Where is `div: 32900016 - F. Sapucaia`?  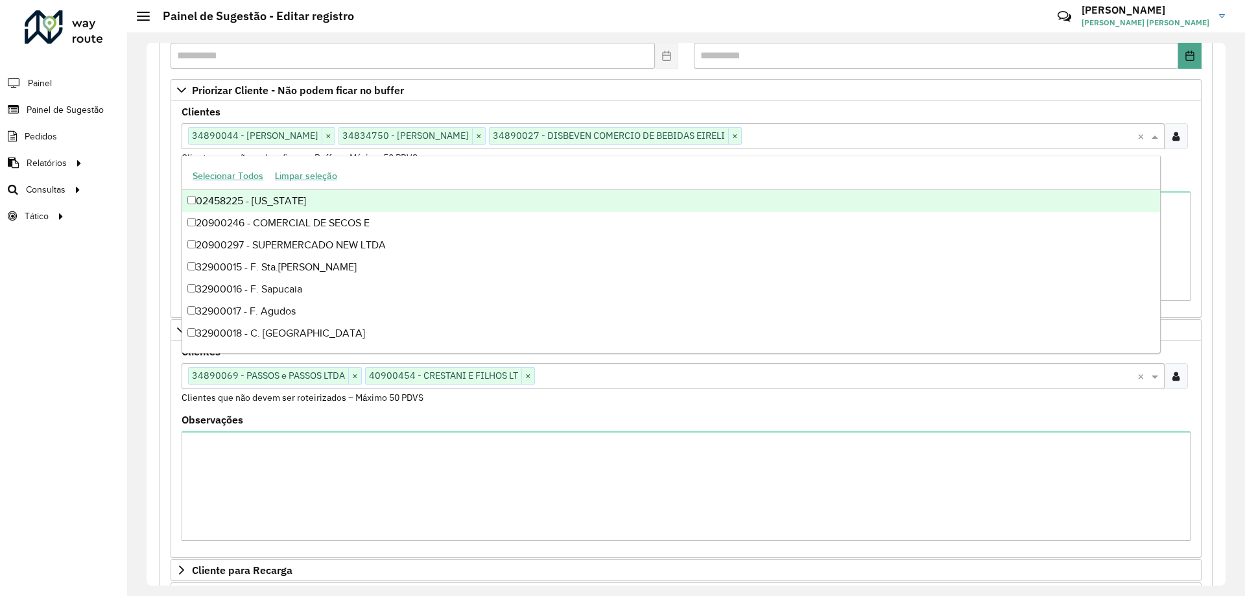 div: 32900016 - F. Sapucaia is located at coordinates (671, 289).